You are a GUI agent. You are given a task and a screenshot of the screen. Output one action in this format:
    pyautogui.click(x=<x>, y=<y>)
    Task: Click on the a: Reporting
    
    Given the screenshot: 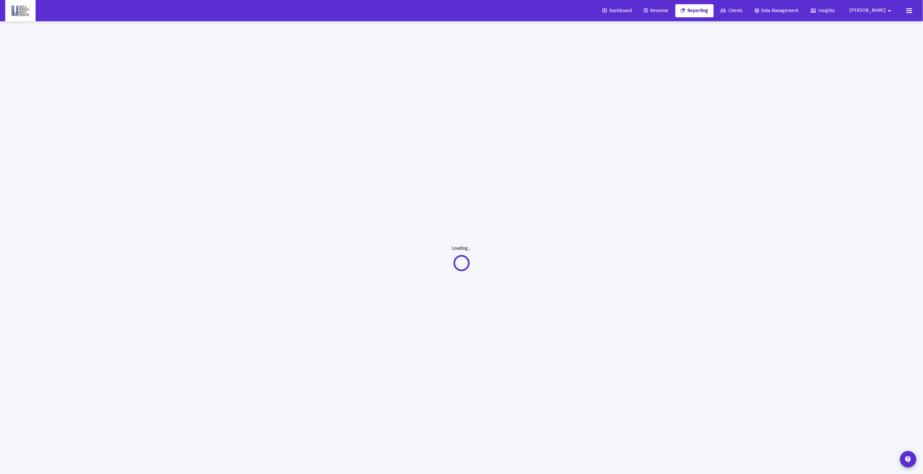 What is the action you would take?
    pyautogui.click(x=695, y=11)
    